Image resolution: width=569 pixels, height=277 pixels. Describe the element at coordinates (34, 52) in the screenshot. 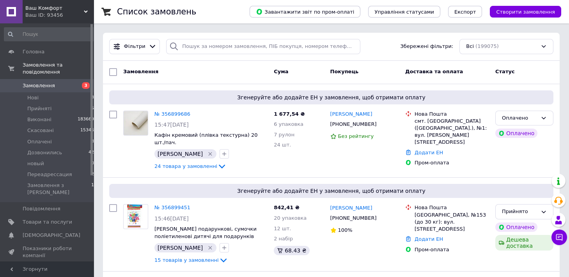

I see `span: Головна` at that location.